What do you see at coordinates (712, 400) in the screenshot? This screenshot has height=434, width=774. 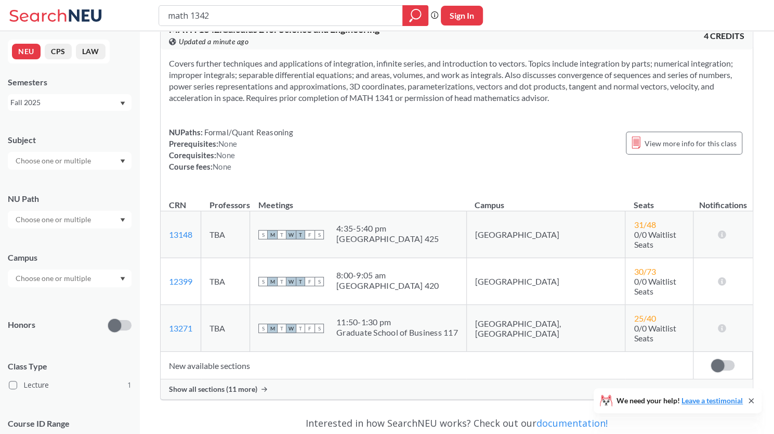 I see `a: Leave a testimonial` at bounding box center [712, 400].